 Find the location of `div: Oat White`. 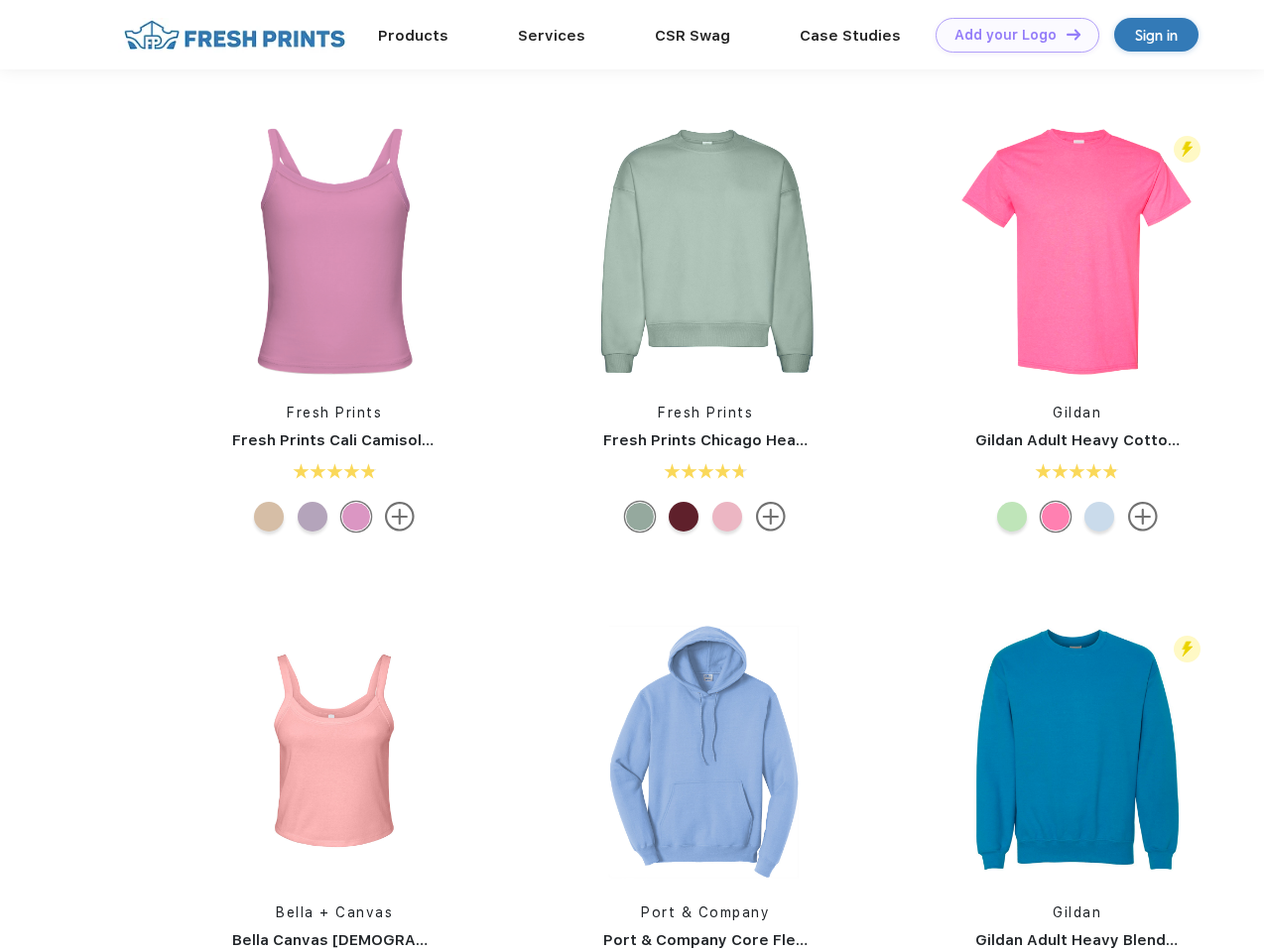

div: Oat White is located at coordinates (269, 516).